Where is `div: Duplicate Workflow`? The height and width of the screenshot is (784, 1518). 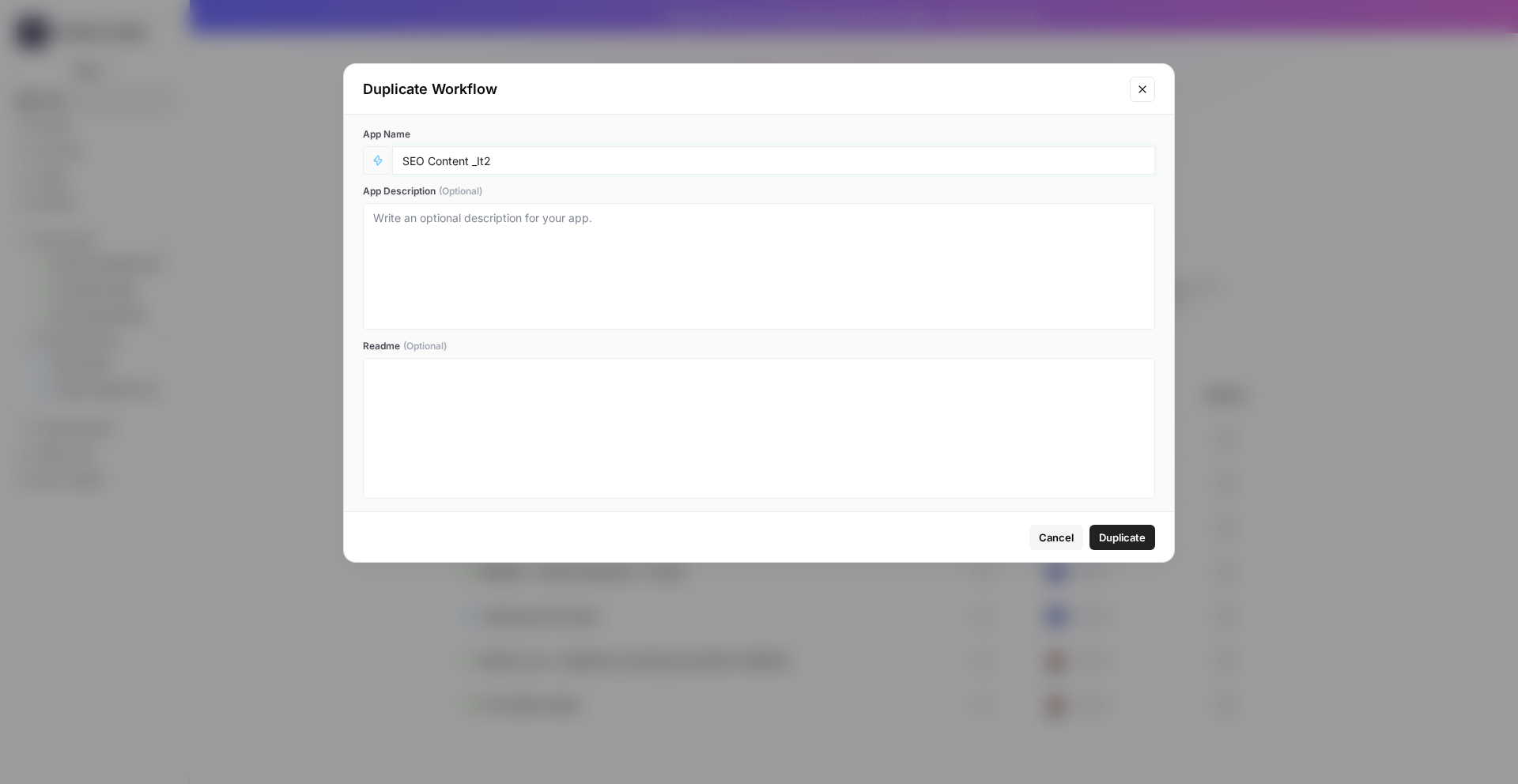
div: Duplicate Workflow is located at coordinates (741, 90).